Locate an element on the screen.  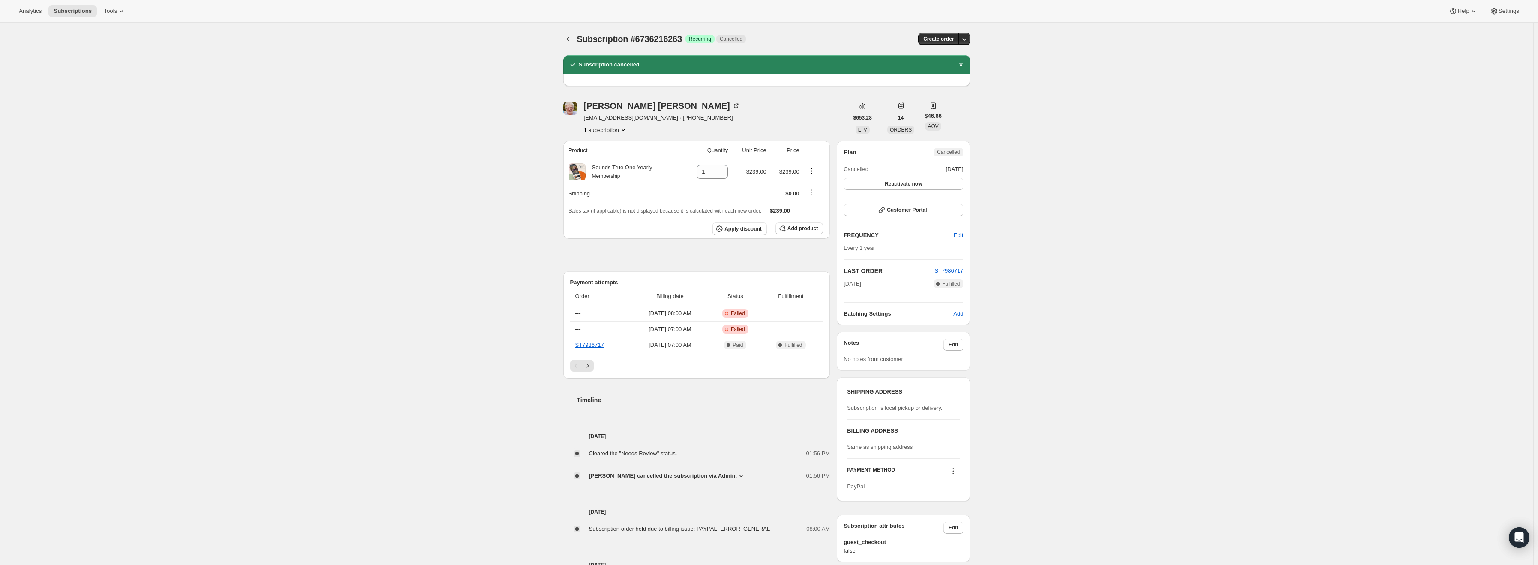
h3: PAYMENT METHOD is located at coordinates (871, 472).